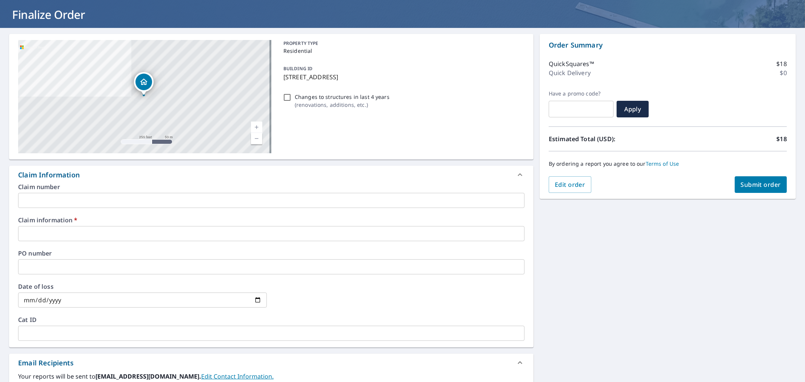 Image resolution: width=805 pixels, height=382 pixels. I want to click on h1: Finalize Order, so click(402, 14).